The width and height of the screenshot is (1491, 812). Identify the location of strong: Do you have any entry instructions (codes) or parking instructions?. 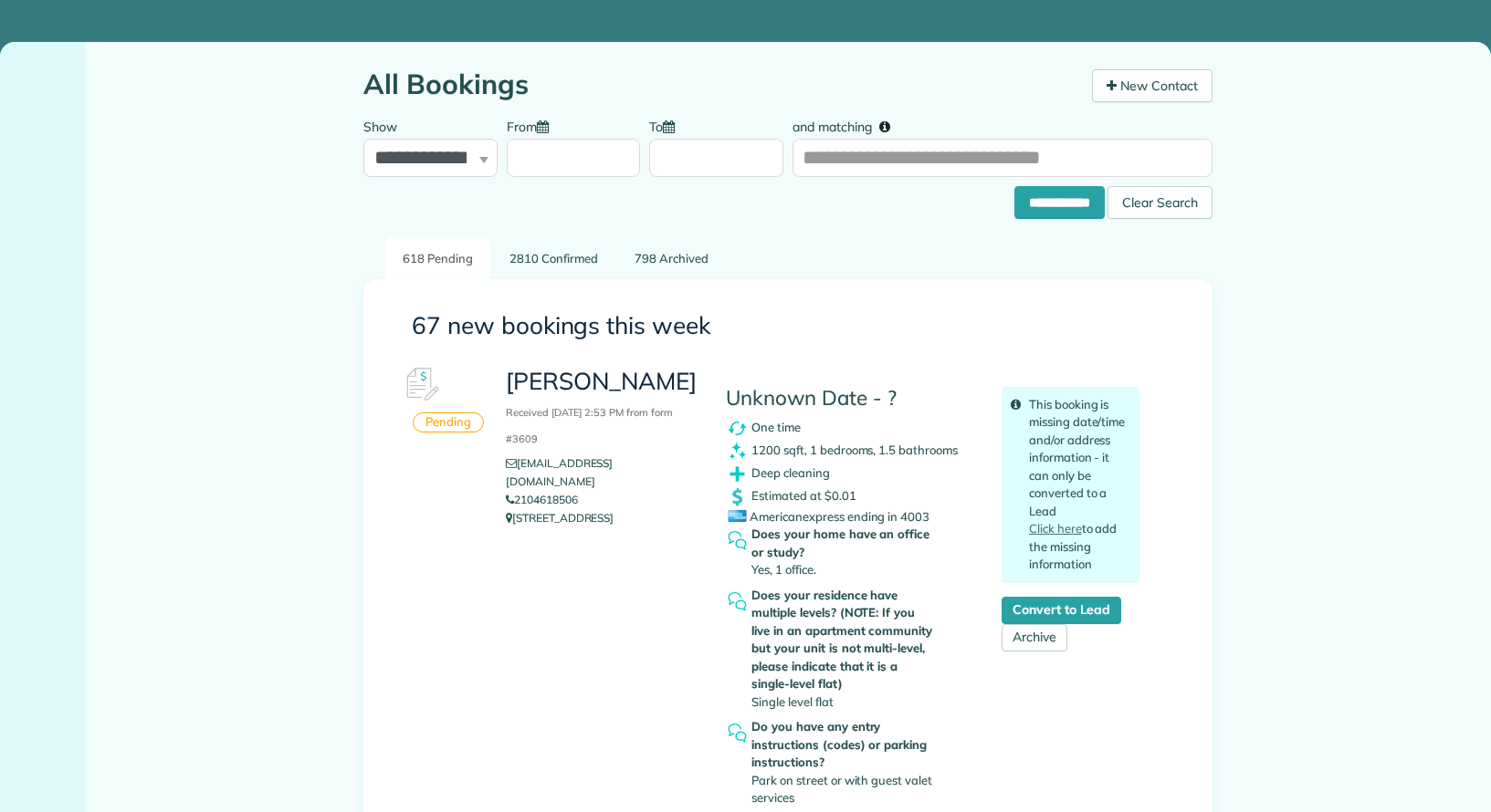
(844, 744).